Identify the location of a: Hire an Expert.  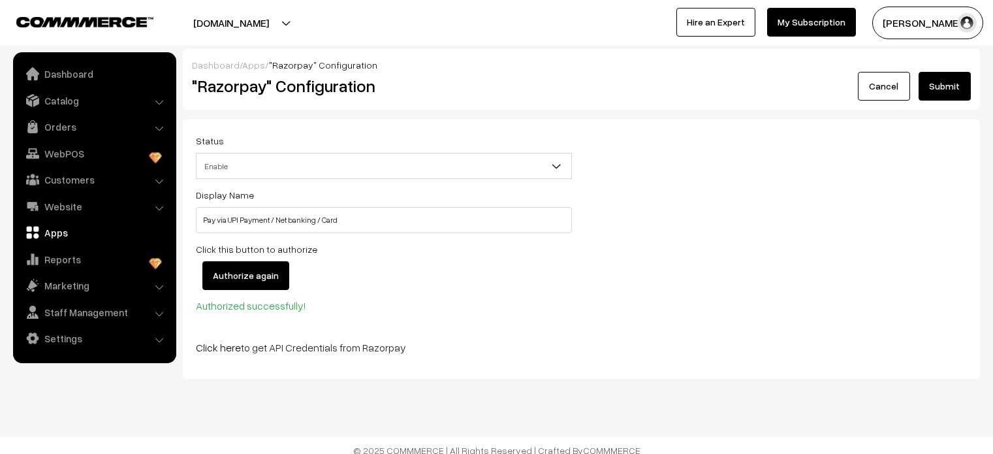
(716, 22).